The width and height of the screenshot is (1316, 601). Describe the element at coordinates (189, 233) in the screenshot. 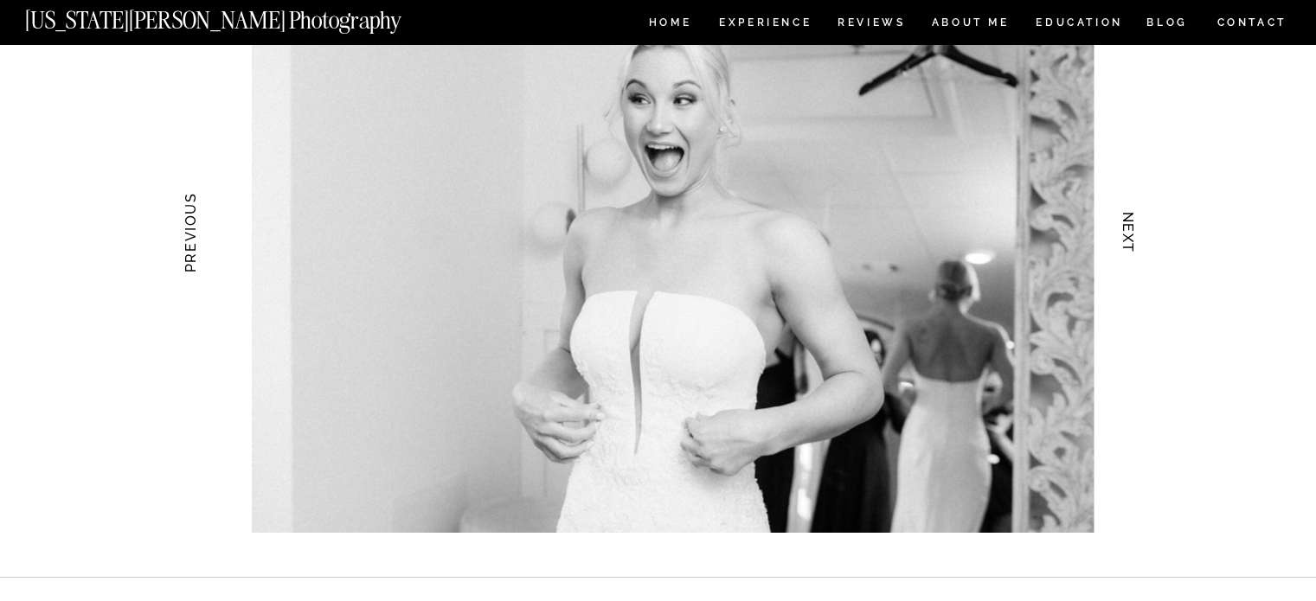

I see `h3: PREVIOUS` at that location.